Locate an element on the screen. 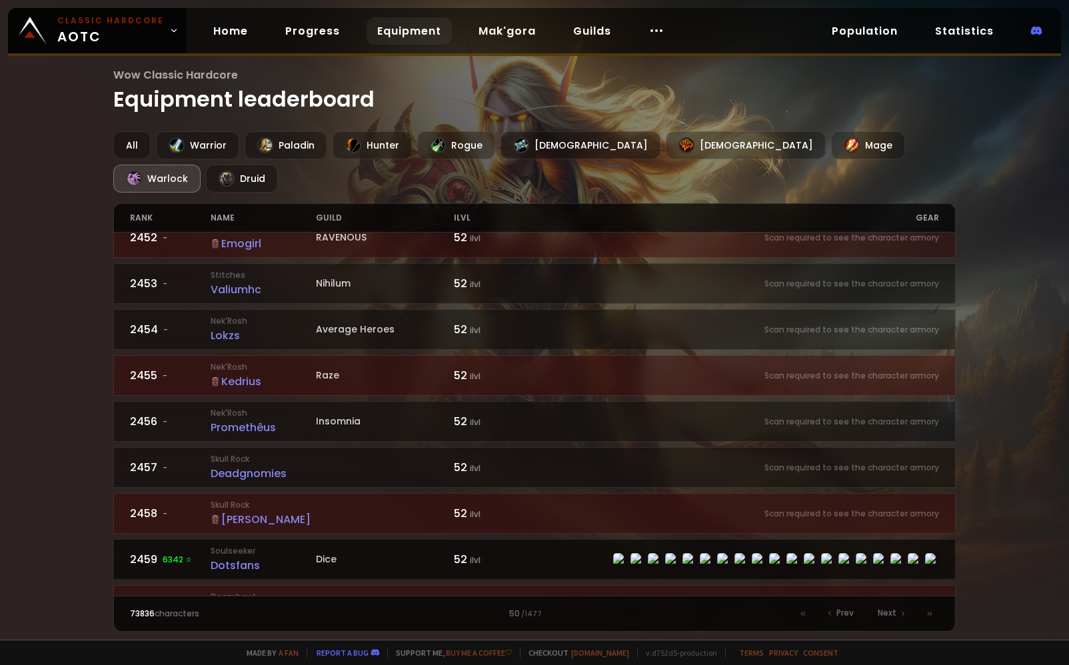 This screenshot has height=665, width=1069. div: Warlock is located at coordinates (157, 179).